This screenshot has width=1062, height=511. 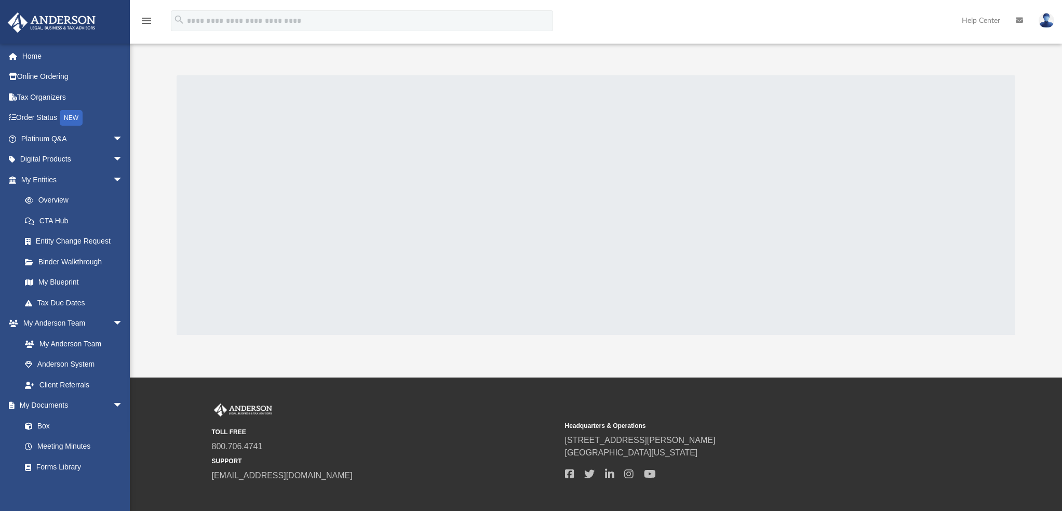 I want to click on a: Box, so click(x=71, y=426).